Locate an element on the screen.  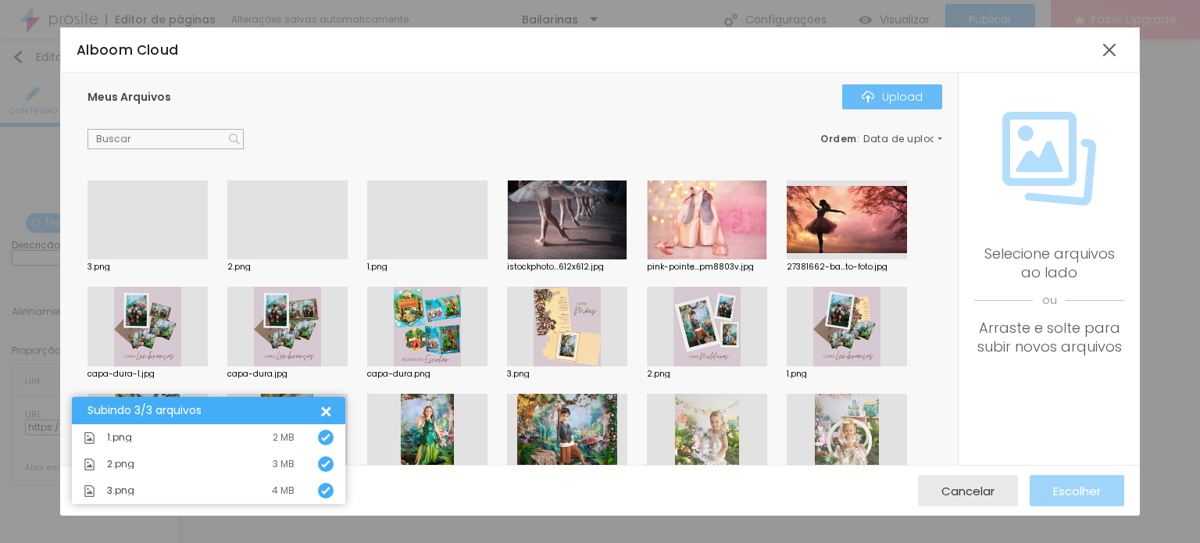
div: capa-dura-1.jpg is located at coordinates (148, 374).